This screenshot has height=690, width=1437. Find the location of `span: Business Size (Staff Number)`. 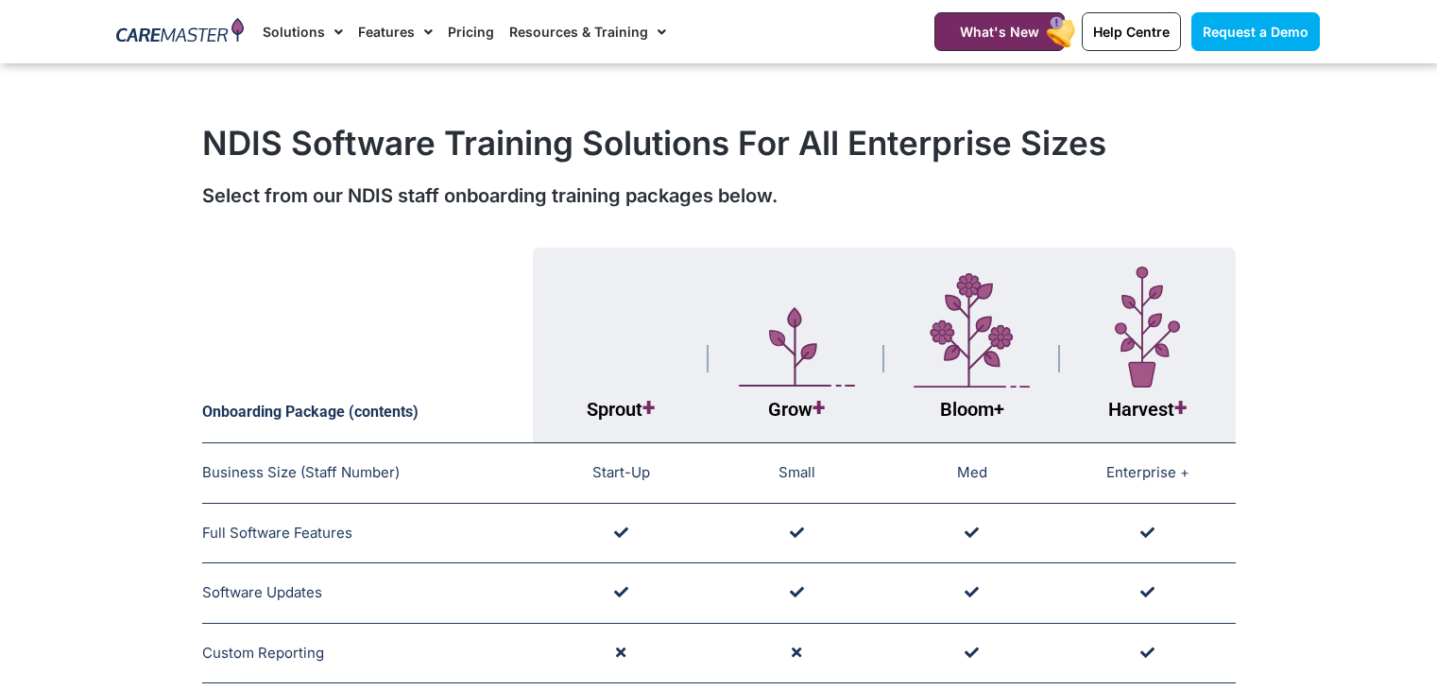

span: Business Size (Staff Number) is located at coordinates (300, 471).